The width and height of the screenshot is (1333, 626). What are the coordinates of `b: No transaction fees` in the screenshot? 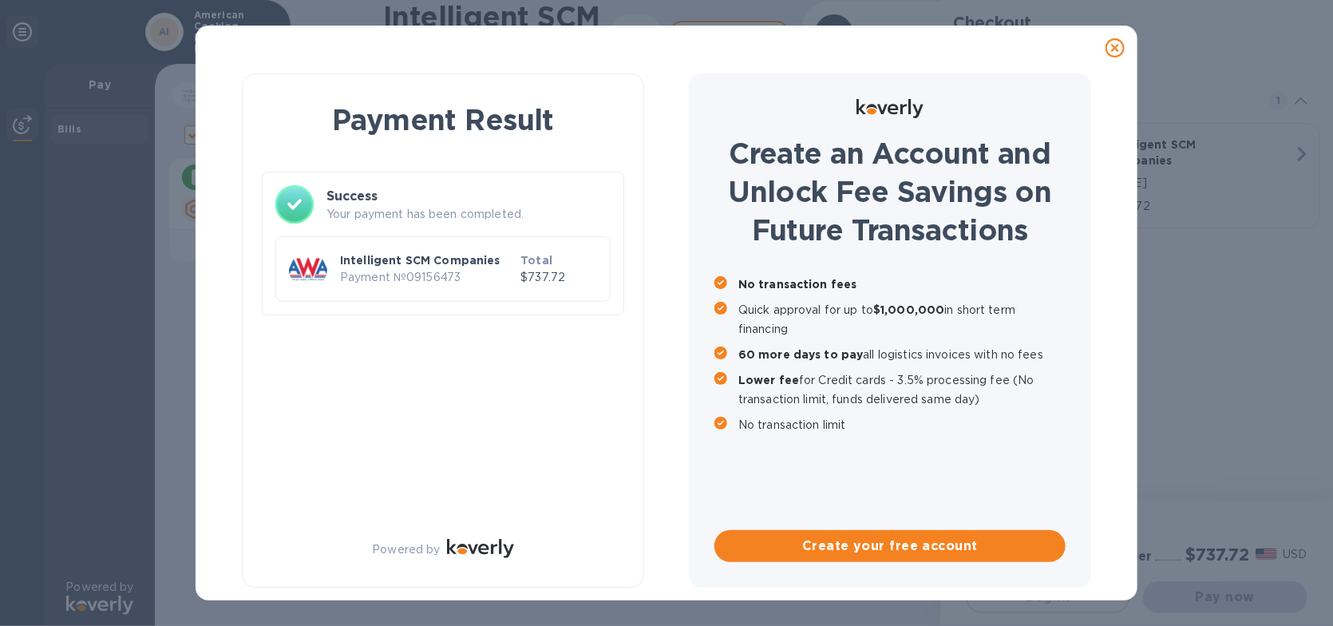 It's located at (797, 284).